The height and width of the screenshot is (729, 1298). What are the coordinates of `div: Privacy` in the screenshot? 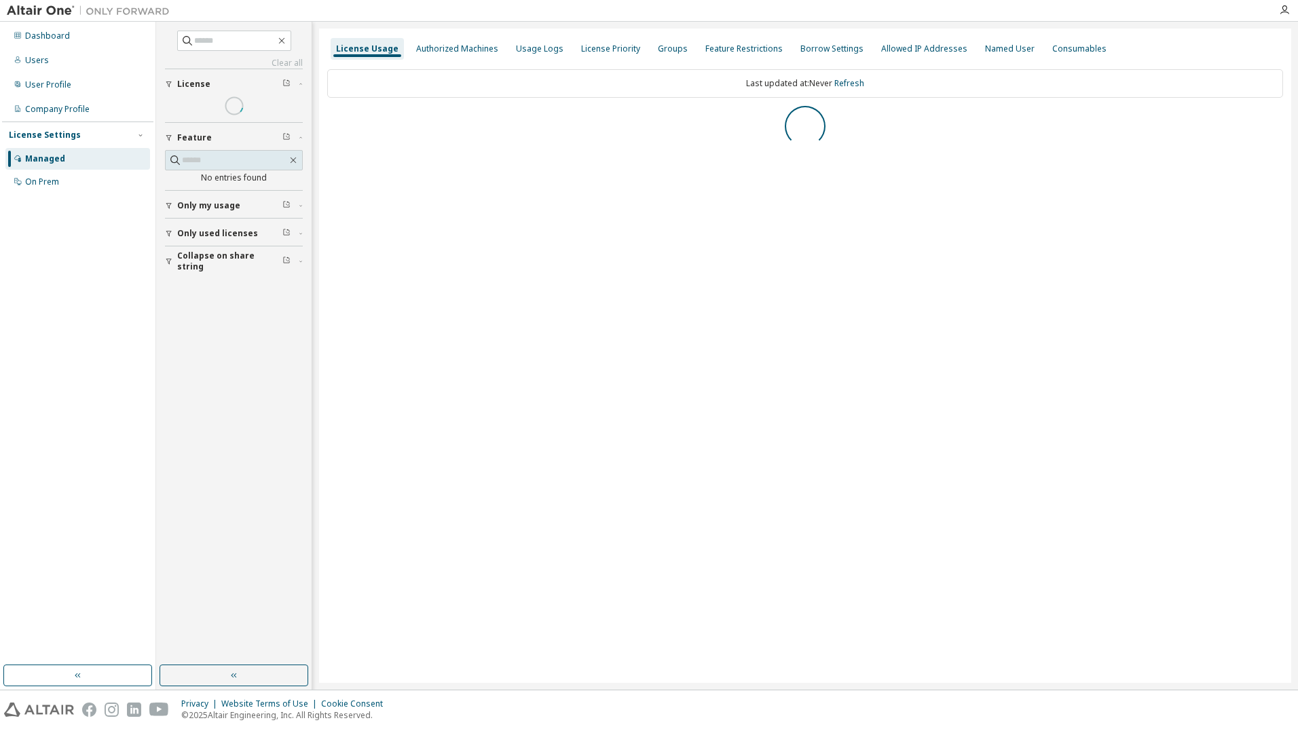 It's located at (201, 704).